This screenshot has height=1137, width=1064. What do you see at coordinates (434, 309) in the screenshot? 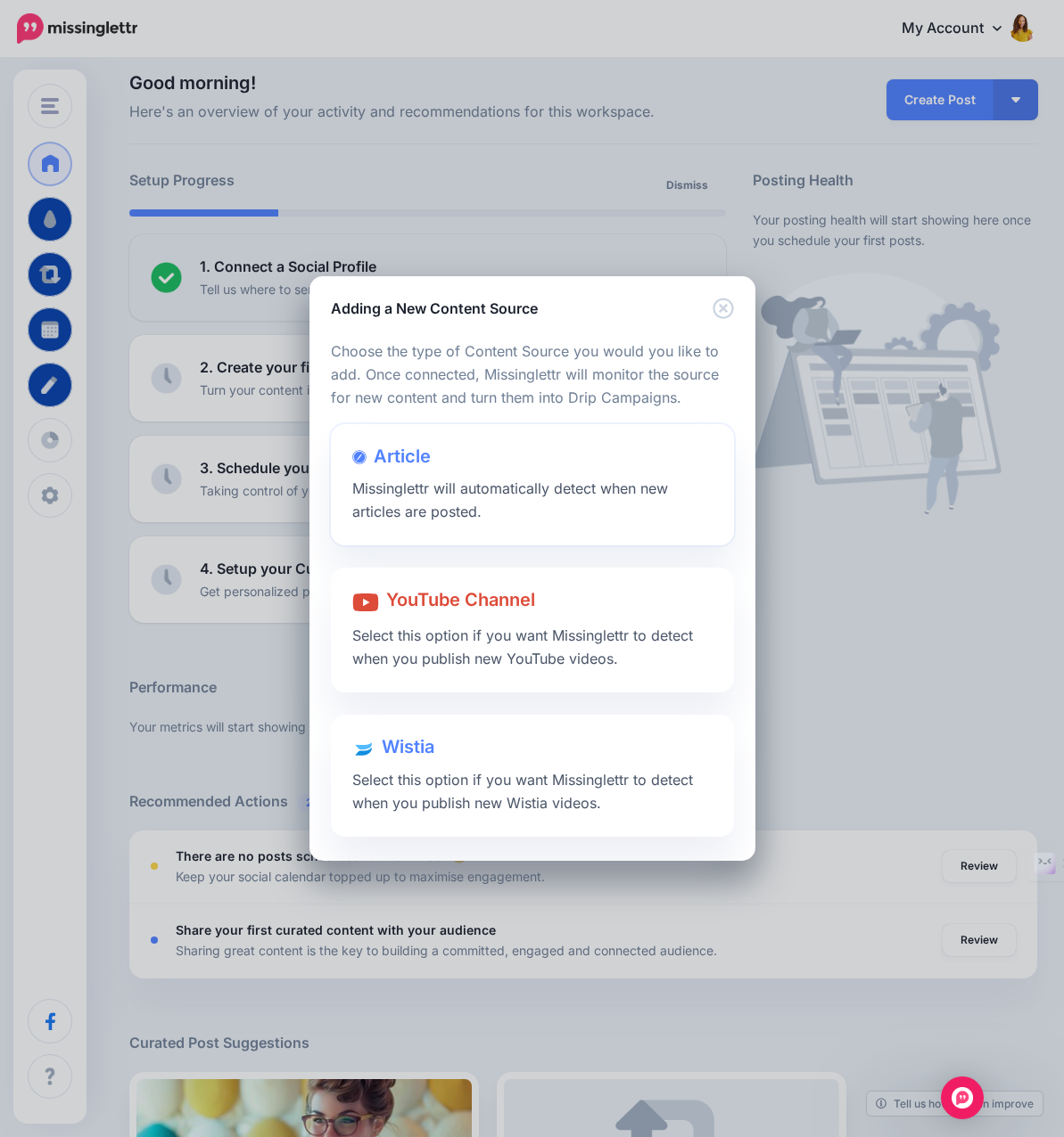
I see `h5: Adding a New Content Source` at bounding box center [434, 309].